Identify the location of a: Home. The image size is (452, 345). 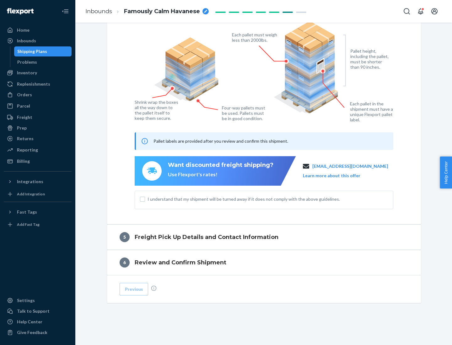
(38, 30).